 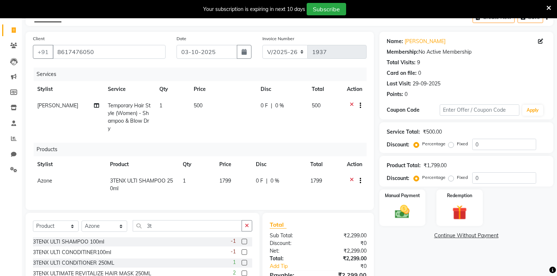 I want to click on div: Total:, so click(x=291, y=259).